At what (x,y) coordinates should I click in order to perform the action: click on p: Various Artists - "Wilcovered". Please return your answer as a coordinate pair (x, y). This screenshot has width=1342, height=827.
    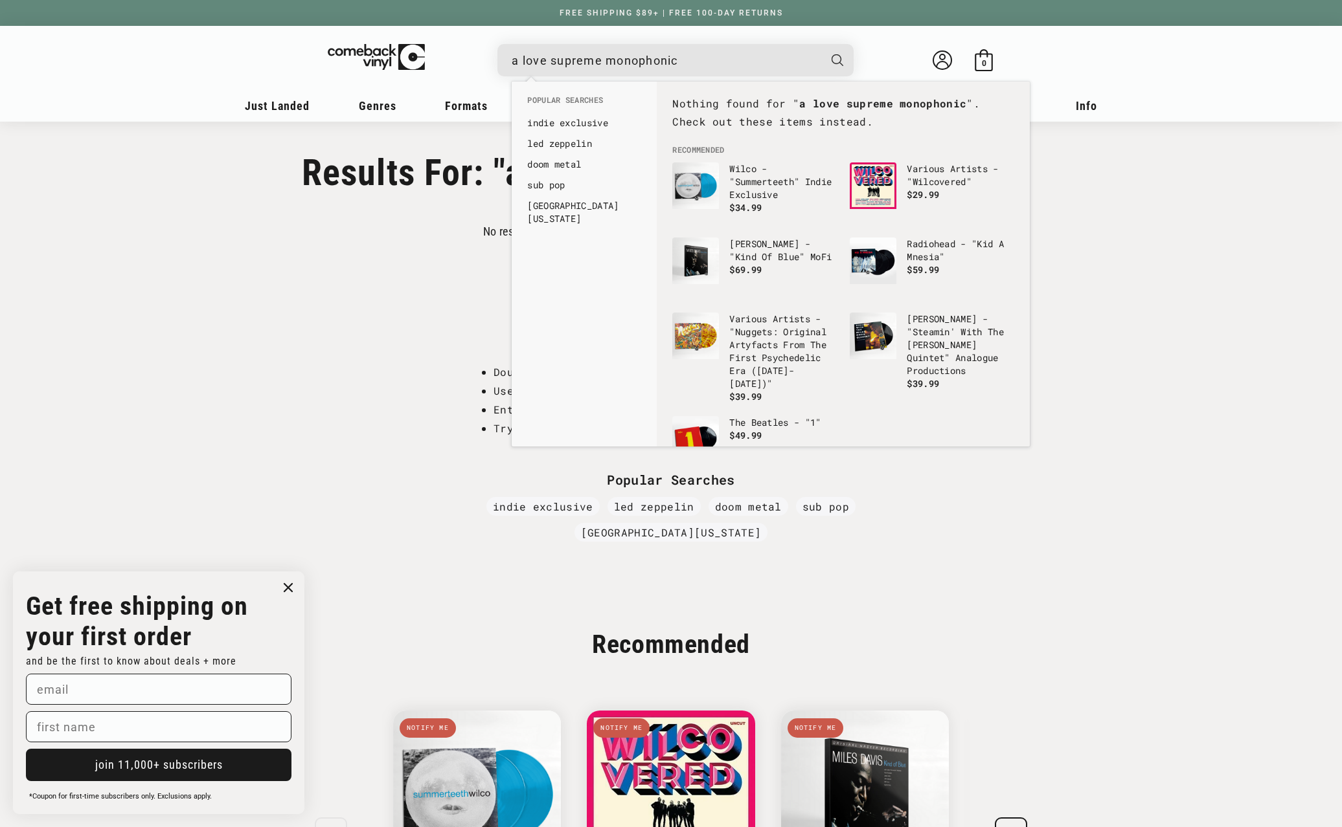
    Looking at the image, I should click on (960, 175).